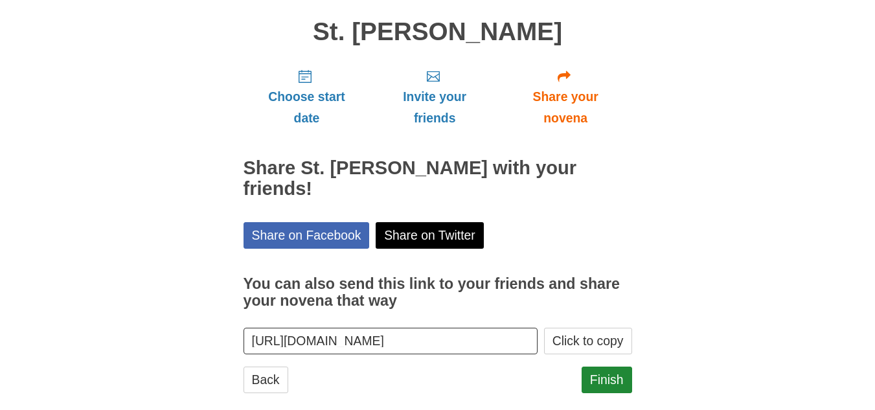 The image size is (875, 410). What do you see at coordinates (265, 379) in the screenshot?
I see `a: Back` at bounding box center [265, 379].